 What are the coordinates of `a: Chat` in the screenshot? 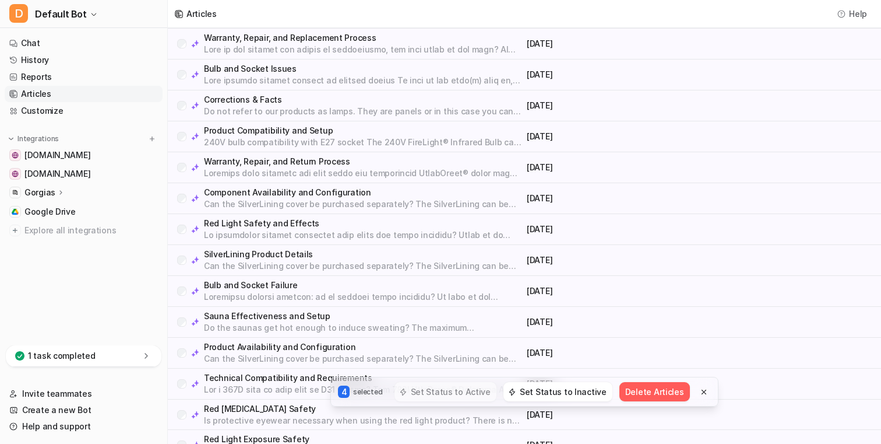 It's located at (83, 43).